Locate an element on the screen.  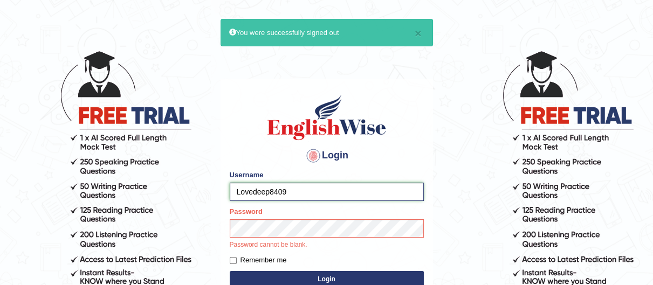
p: Password cannot be blank. is located at coordinates (327, 245).